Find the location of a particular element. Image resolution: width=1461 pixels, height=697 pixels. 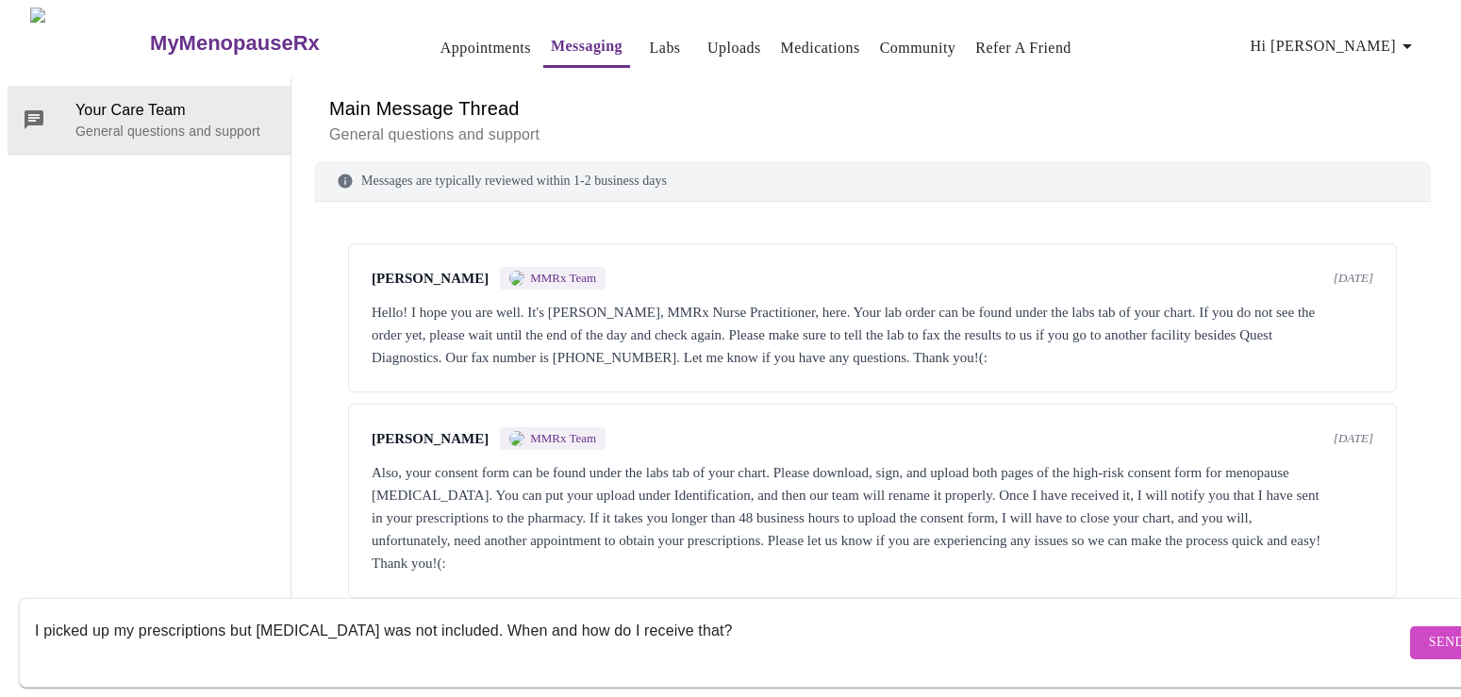

a: MyMenopauseRx is located at coordinates (272, 43).